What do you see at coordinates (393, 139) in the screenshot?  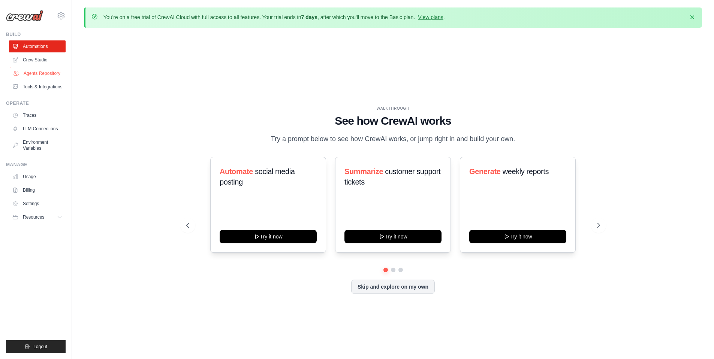 I see `p: Try a prompt below to see how CrewAI works, or jump right in and build your own.` at bounding box center [393, 139].